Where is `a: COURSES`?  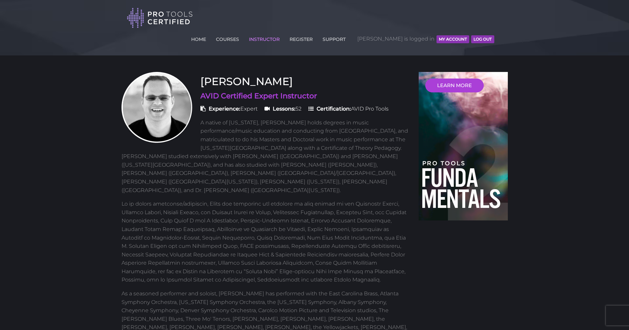
a: COURSES is located at coordinates (228, 38).